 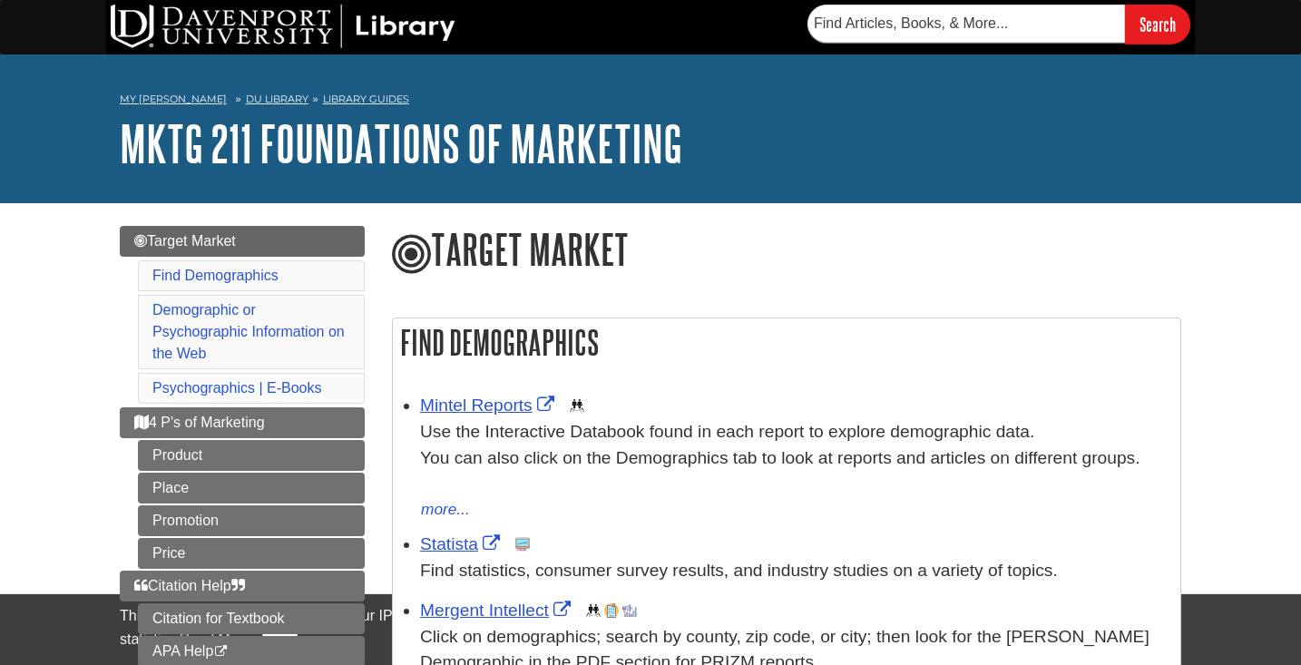 What do you see at coordinates (251, 553) in the screenshot?
I see `a: Price` at bounding box center [251, 553].